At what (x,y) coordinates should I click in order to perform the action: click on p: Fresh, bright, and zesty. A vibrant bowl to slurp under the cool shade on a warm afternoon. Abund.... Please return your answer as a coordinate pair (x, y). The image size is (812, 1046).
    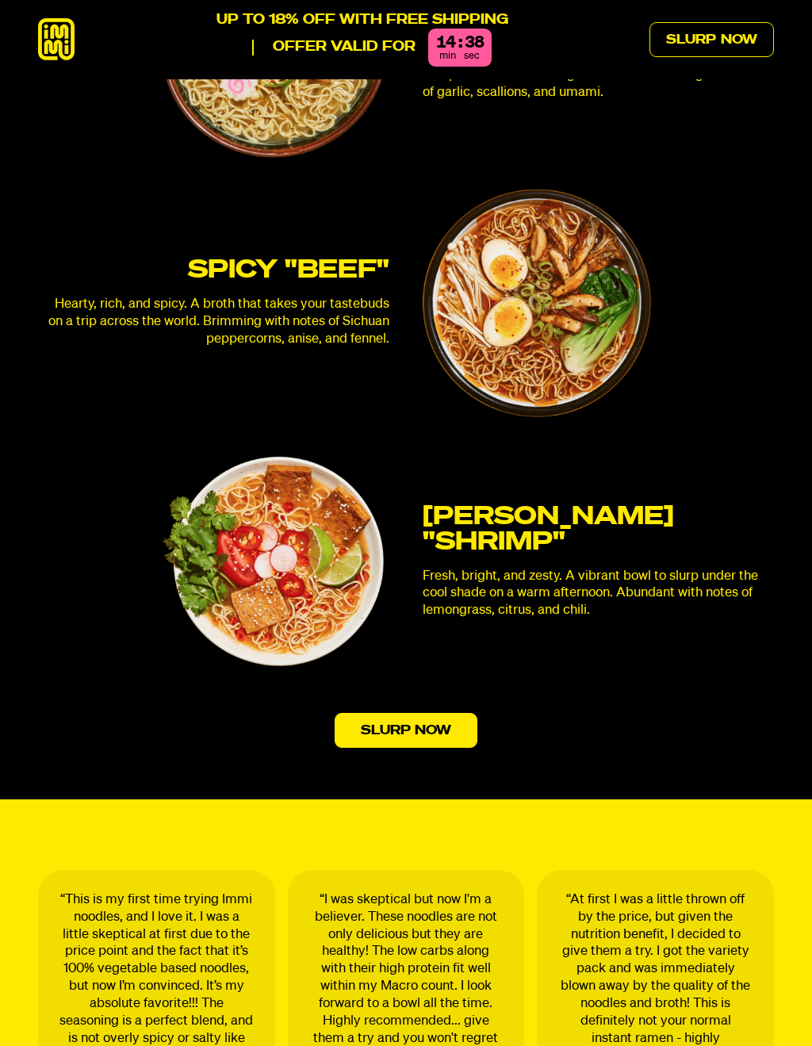
    Looking at the image, I should click on (598, 594).